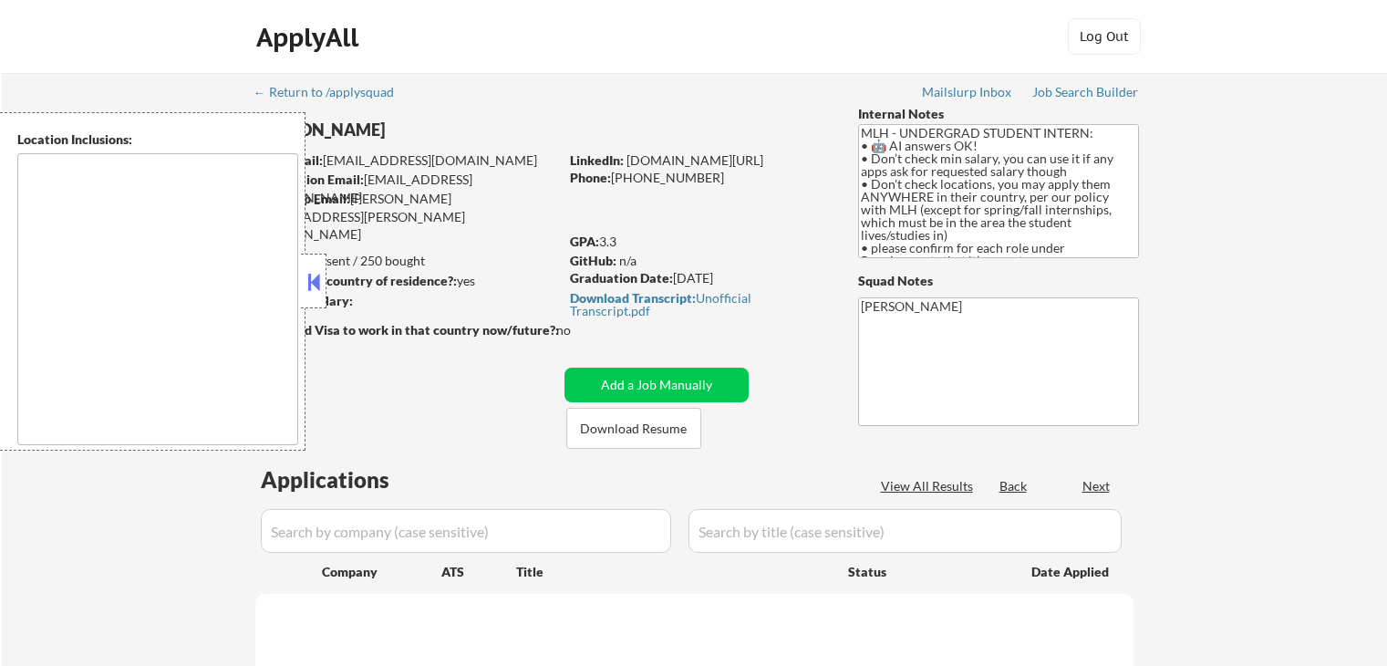 This screenshot has height=666, width=1387. What do you see at coordinates (1097, 486) in the screenshot?
I see `div: Next` at bounding box center [1097, 486].